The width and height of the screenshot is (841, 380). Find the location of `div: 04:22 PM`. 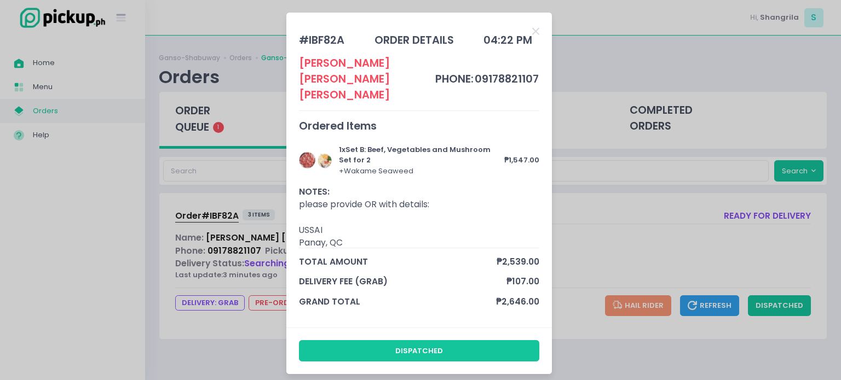

div: 04:22 PM is located at coordinates (507, 40).